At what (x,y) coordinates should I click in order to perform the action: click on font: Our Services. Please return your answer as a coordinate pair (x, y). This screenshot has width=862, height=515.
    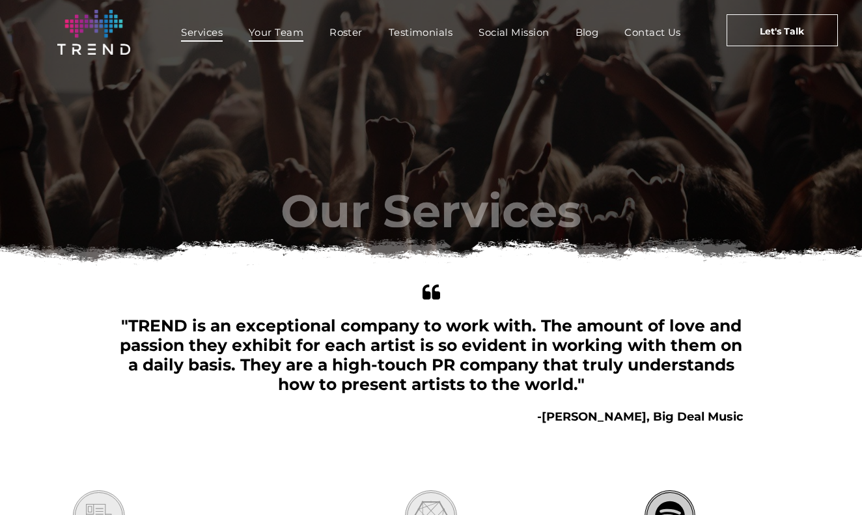
    Looking at the image, I should click on (431, 211).